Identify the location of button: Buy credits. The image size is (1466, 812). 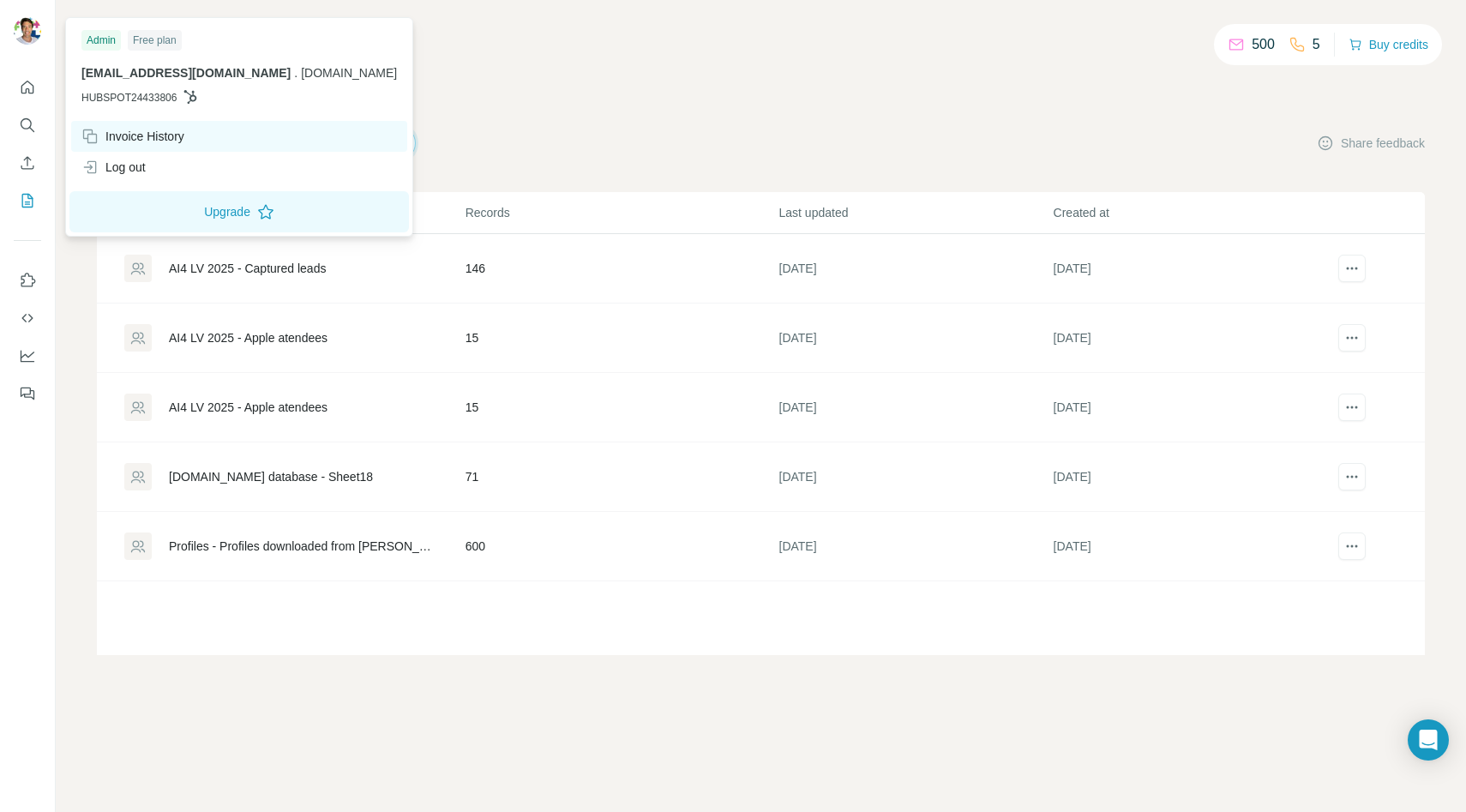
(1388, 45).